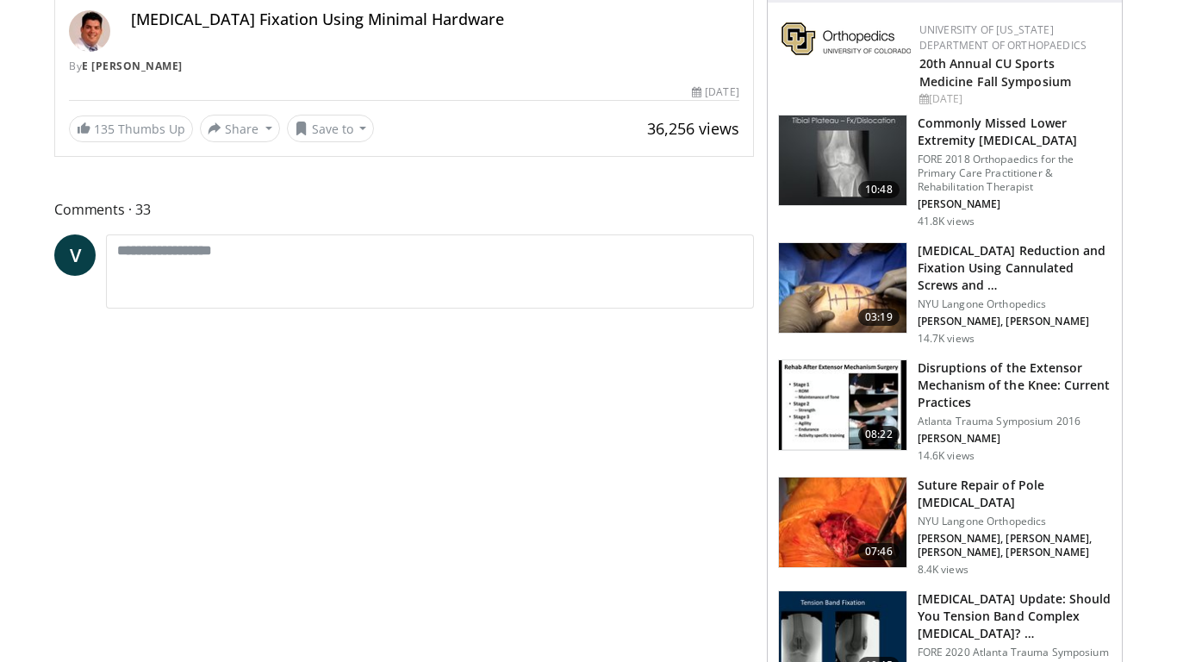  I want to click on p: 8.4K views, so click(943, 570).